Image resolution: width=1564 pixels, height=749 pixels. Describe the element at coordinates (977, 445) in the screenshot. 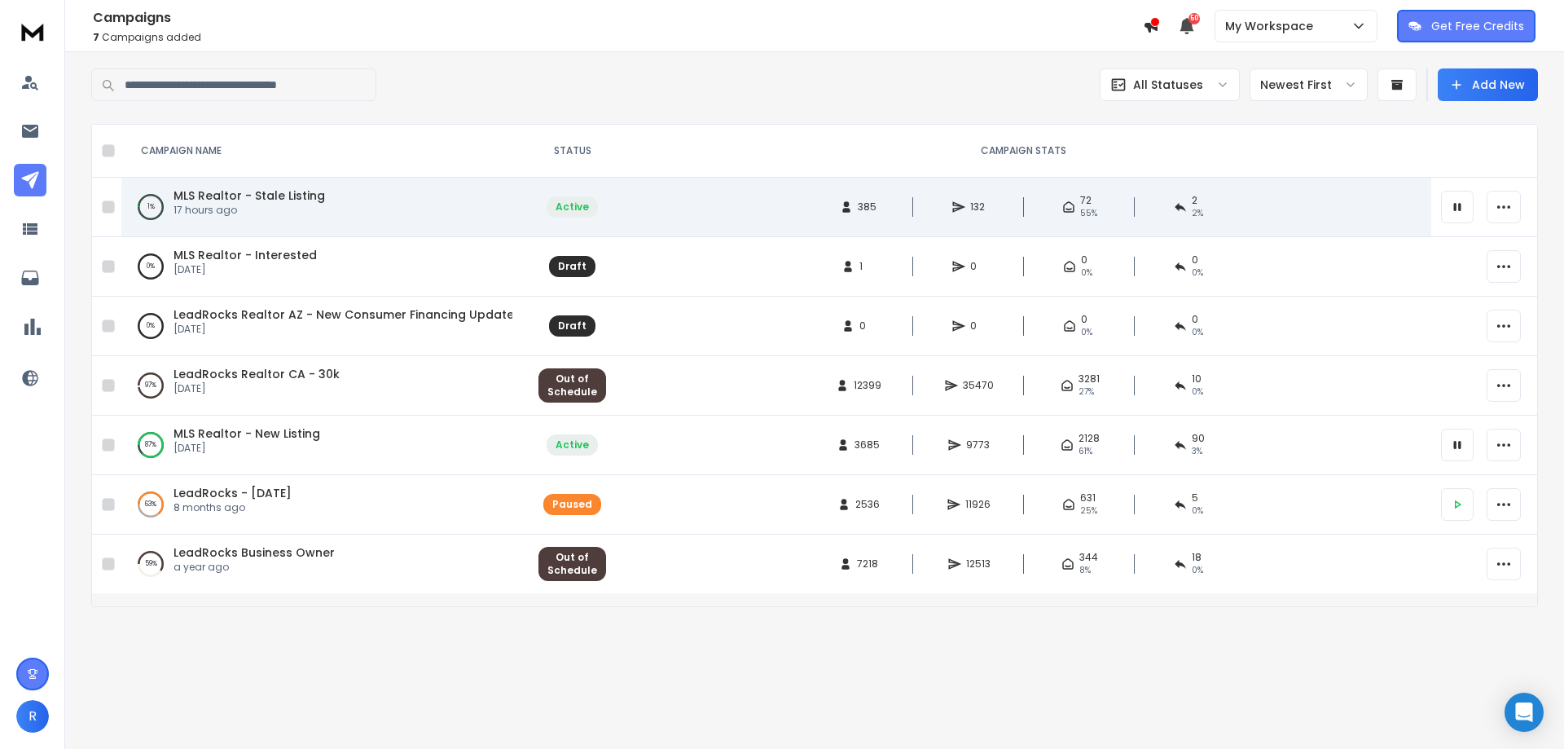

I see `span: 9773` at that location.